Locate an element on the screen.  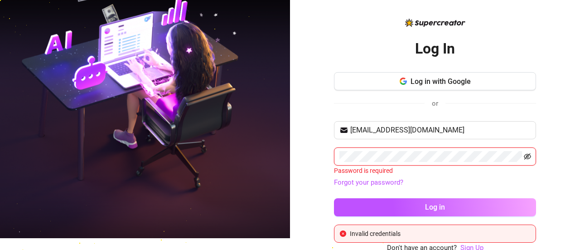
span: close-circle is located at coordinates (343, 233).